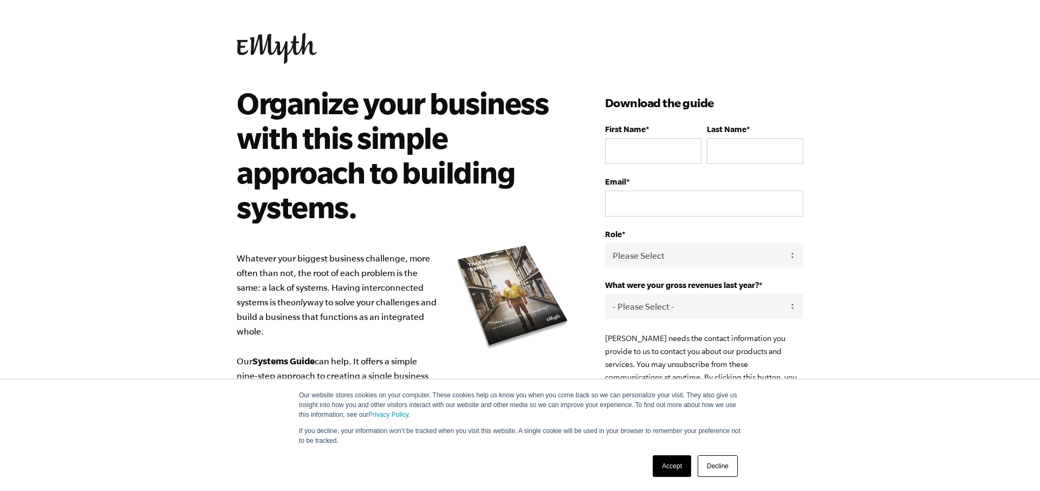 This screenshot has width=1040, height=491. What do you see at coordinates (726, 129) in the screenshot?
I see `span: Last Name` at bounding box center [726, 129].